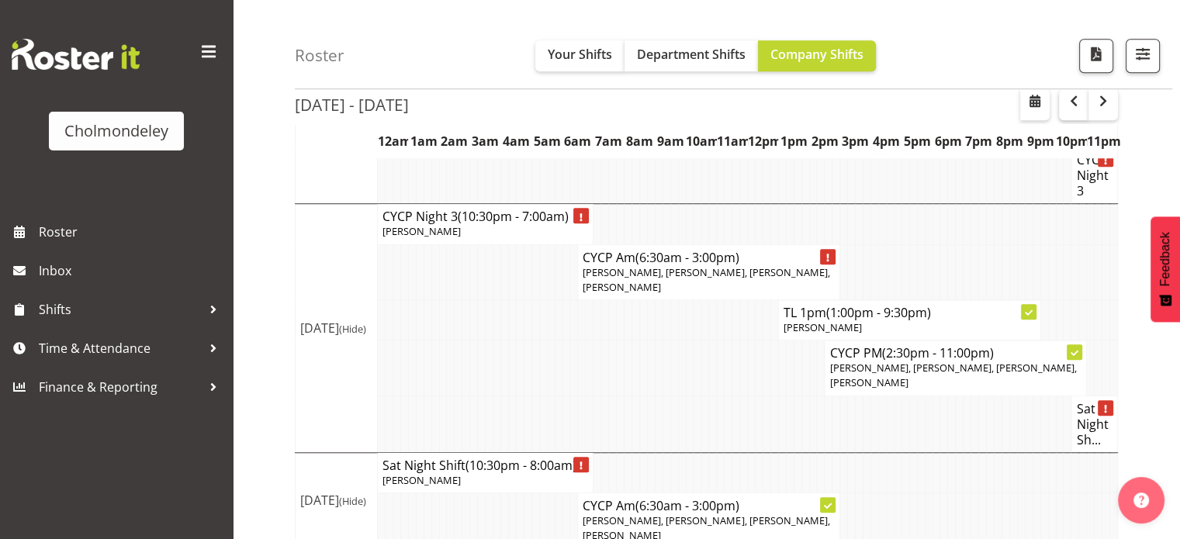  Describe the element at coordinates (701, 142) in the screenshot. I see `th: 10am` at that location.